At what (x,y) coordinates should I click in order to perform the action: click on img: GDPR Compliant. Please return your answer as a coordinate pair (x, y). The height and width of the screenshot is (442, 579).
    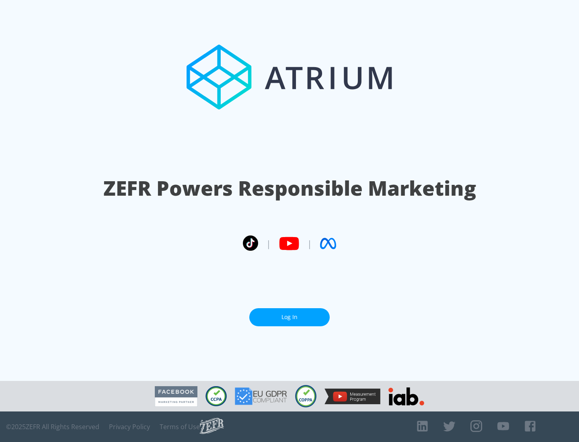
    Looking at the image, I should click on (261, 396).